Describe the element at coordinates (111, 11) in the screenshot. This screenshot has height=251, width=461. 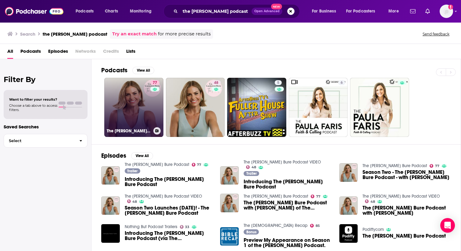
I see `a: Charts` at that location.